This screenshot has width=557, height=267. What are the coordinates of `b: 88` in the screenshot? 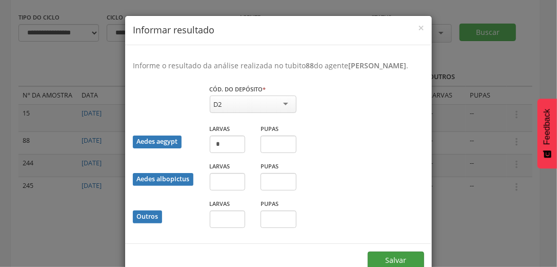 It's located at (310, 65).